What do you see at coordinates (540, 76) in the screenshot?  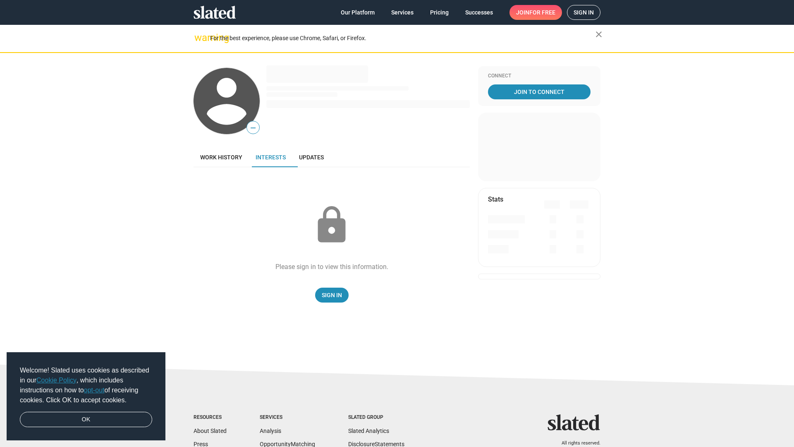 I see `div: Connect` at bounding box center [540, 76].